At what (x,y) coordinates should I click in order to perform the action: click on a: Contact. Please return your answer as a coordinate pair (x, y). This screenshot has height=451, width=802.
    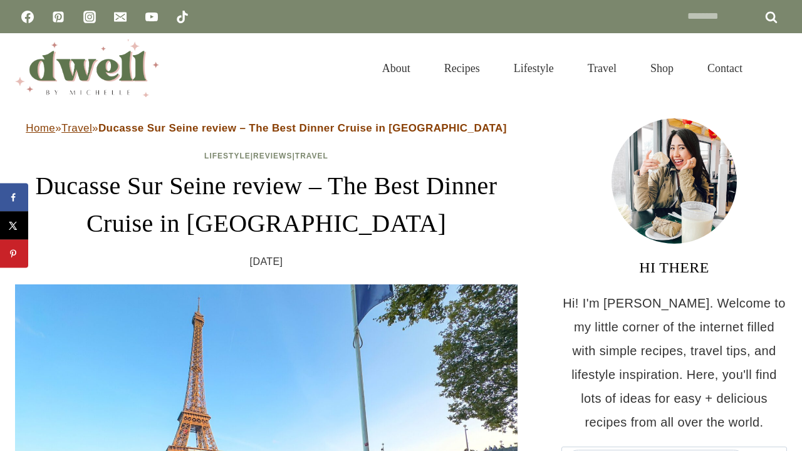
    Looking at the image, I should click on (725, 68).